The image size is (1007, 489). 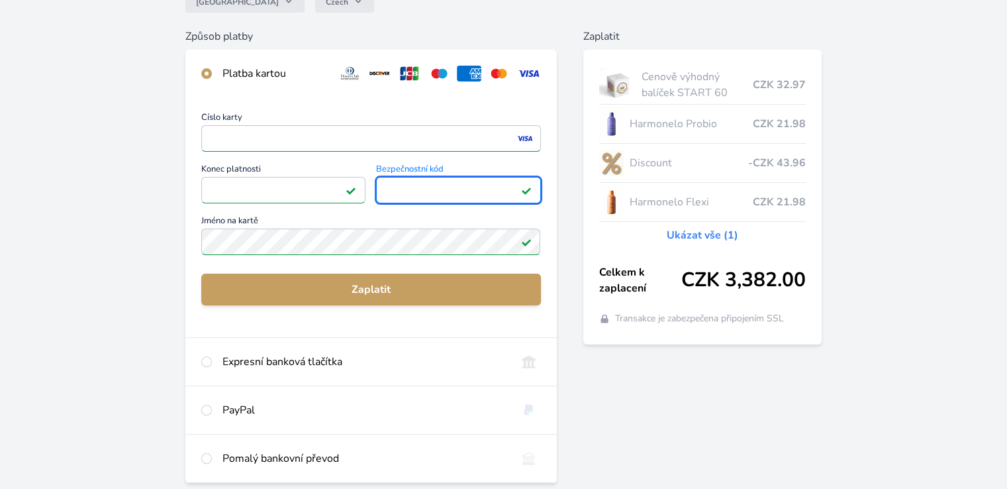 I want to click on h6: Způsob platby, so click(x=371, y=36).